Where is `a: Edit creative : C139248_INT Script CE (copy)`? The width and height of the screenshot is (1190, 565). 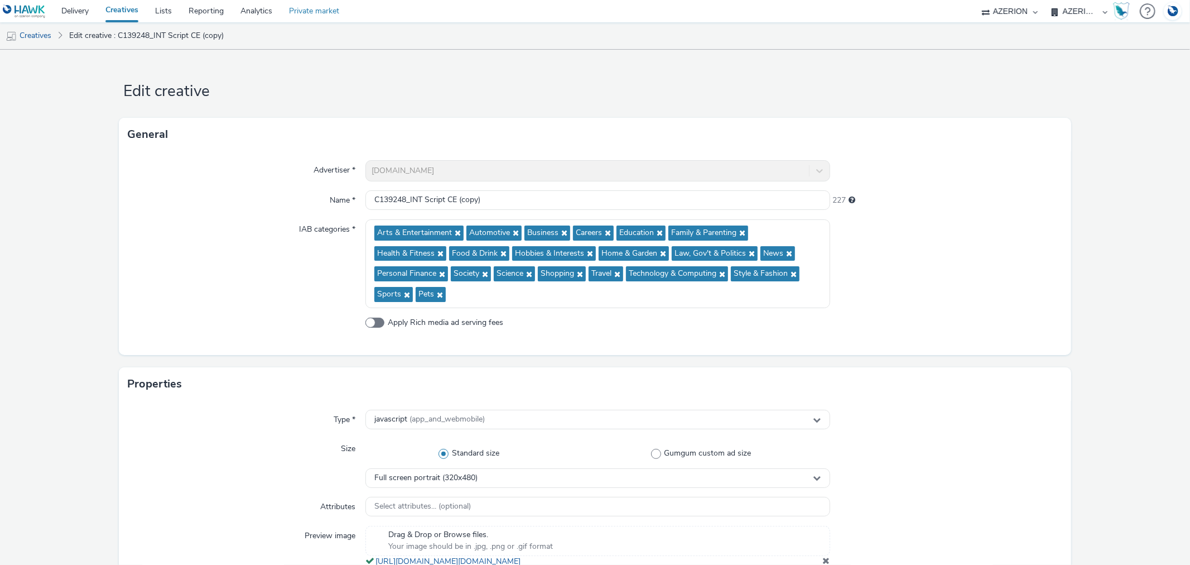
a: Edit creative : C139248_INT Script CE (copy) is located at coordinates (146, 36).